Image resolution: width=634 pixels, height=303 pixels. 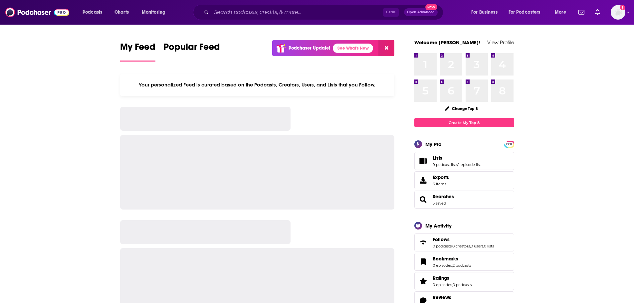 I want to click on span: 6 items, so click(x=441, y=184).